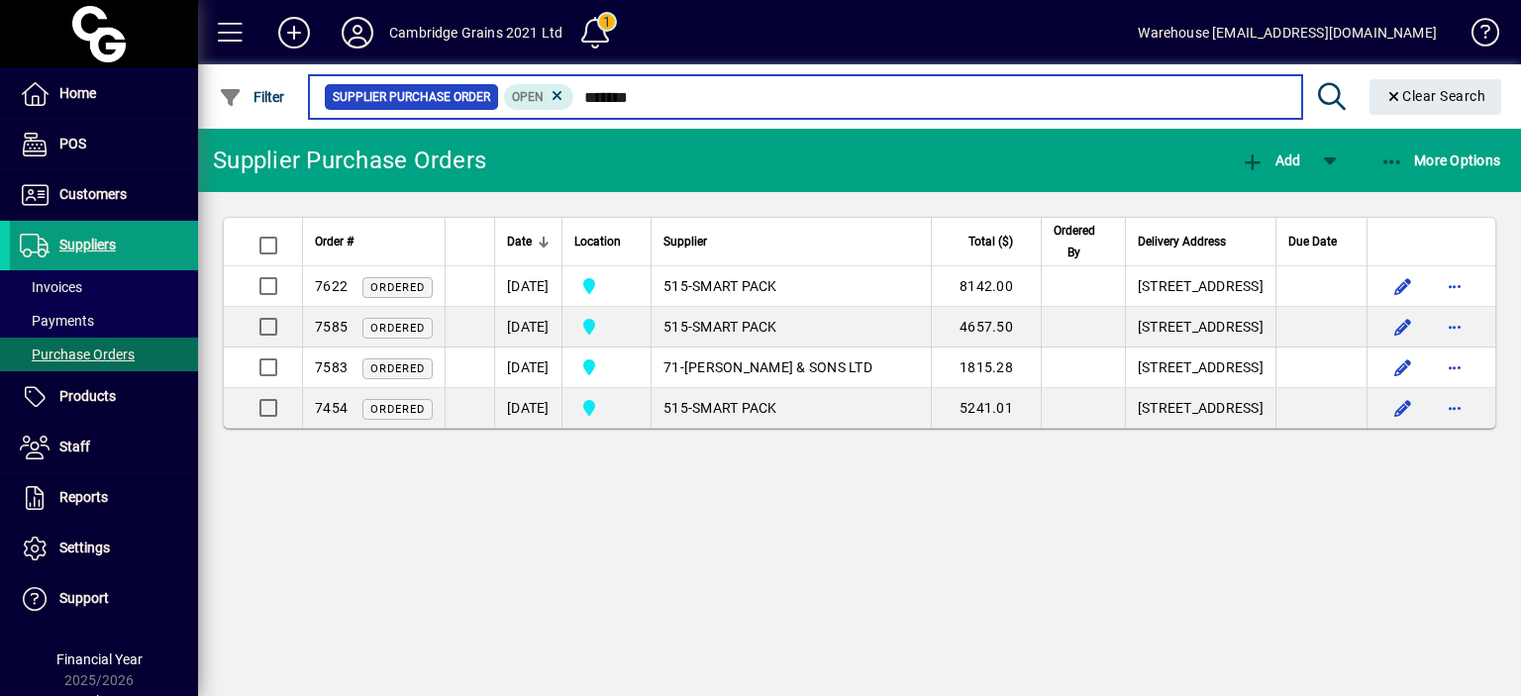 Image resolution: width=1521 pixels, height=696 pixels. I want to click on a: Products, so click(104, 397).